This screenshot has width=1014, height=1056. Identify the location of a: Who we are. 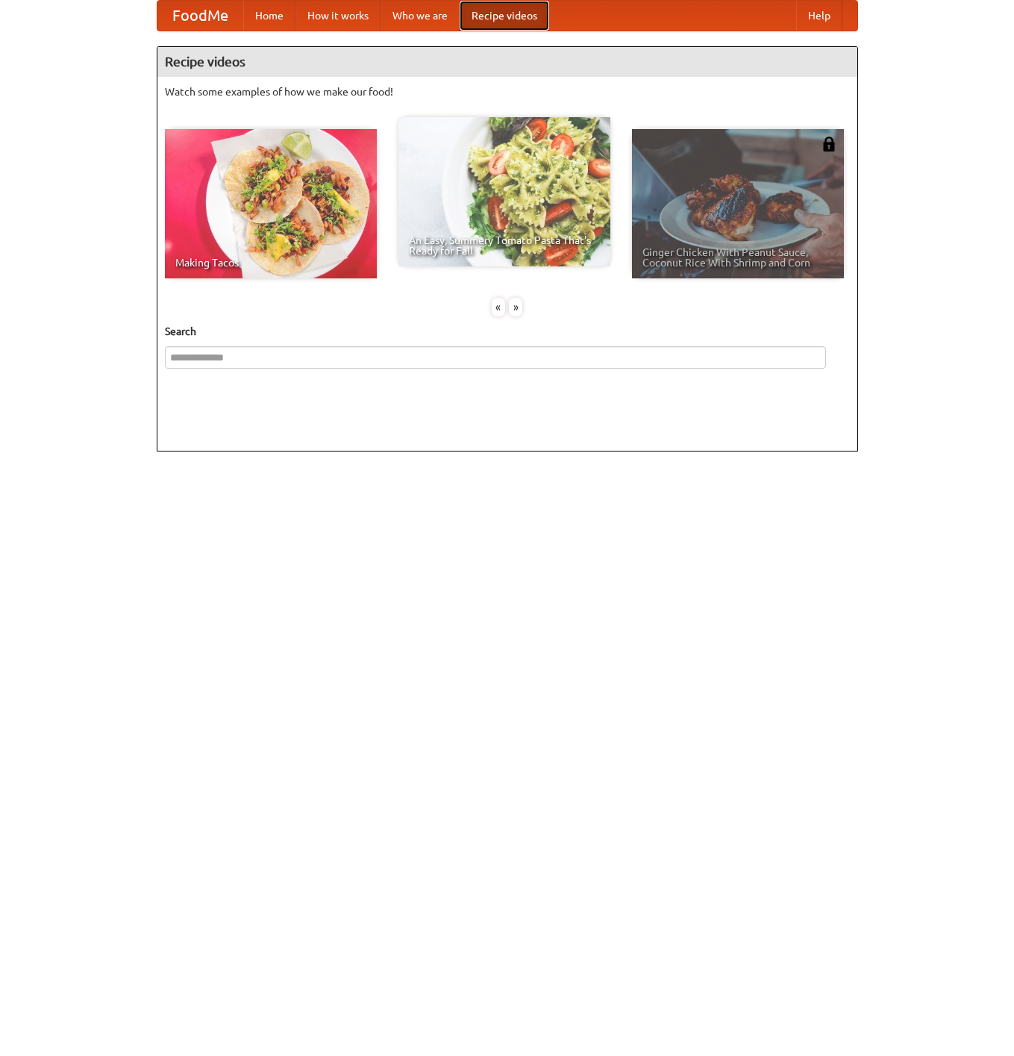
(420, 16).